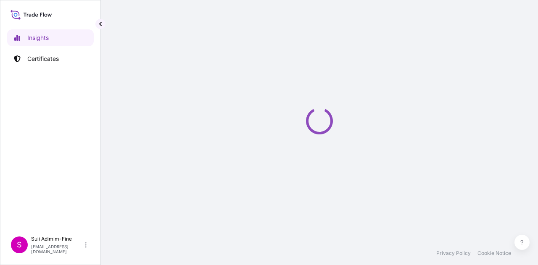  I want to click on a: Certificates, so click(50, 59).